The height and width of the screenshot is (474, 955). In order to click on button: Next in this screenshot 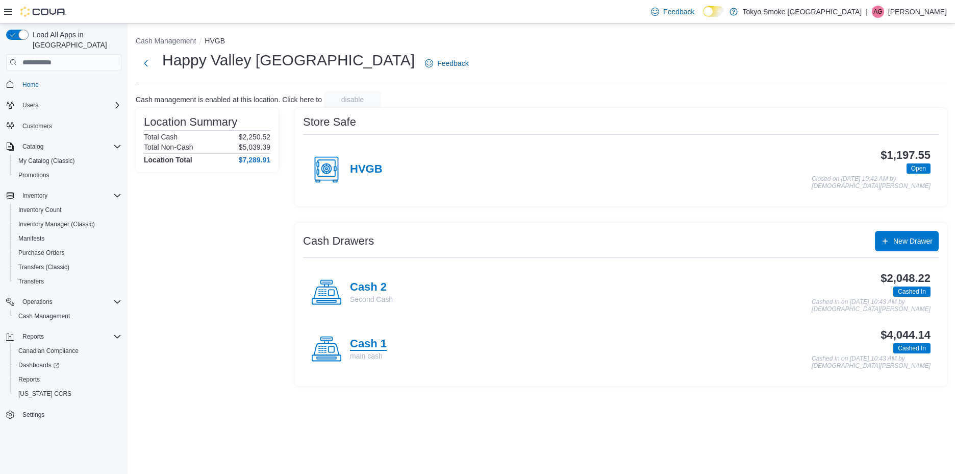, I will do `click(146, 63)`.